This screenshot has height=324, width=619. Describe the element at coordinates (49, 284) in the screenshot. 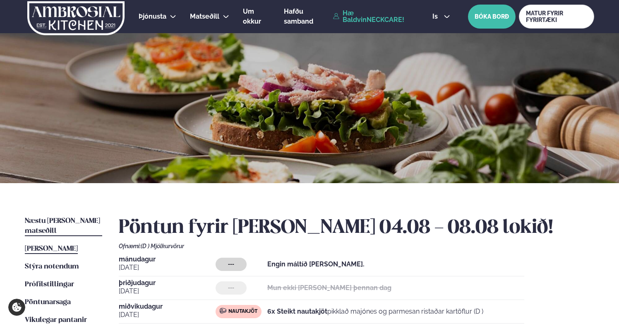

I see `a: Prófílstillingar` at that location.